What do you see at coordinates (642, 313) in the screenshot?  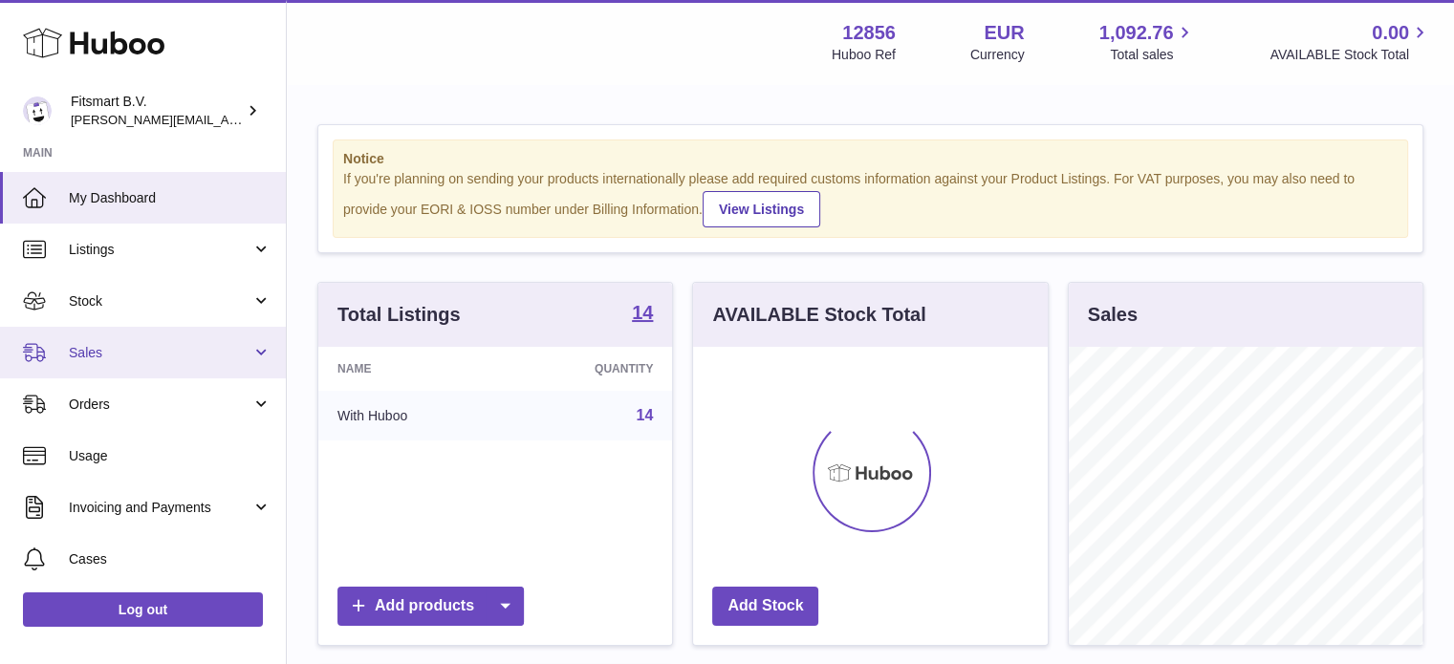 I see `strong: 14` at bounding box center [642, 313].